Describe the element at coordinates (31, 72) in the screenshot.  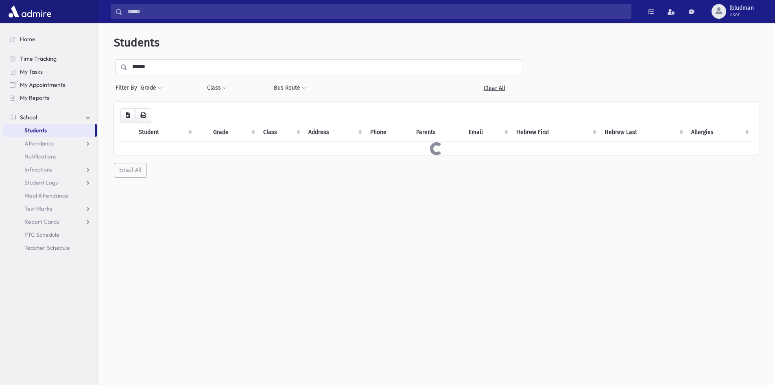
I see `span: My Tasks` at that location.